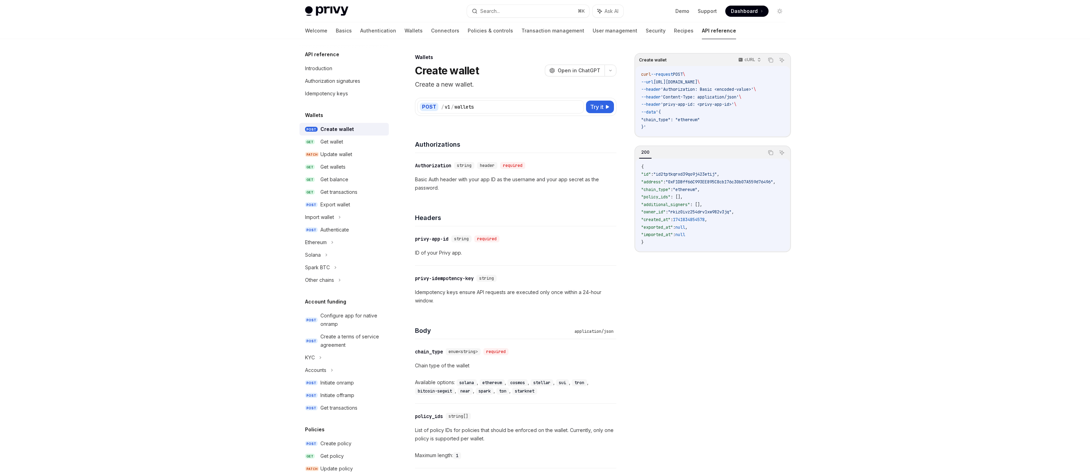  What do you see at coordinates (656, 197) in the screenshot?
I see `span: "policy_ids"` at bounding box center [656, 197].